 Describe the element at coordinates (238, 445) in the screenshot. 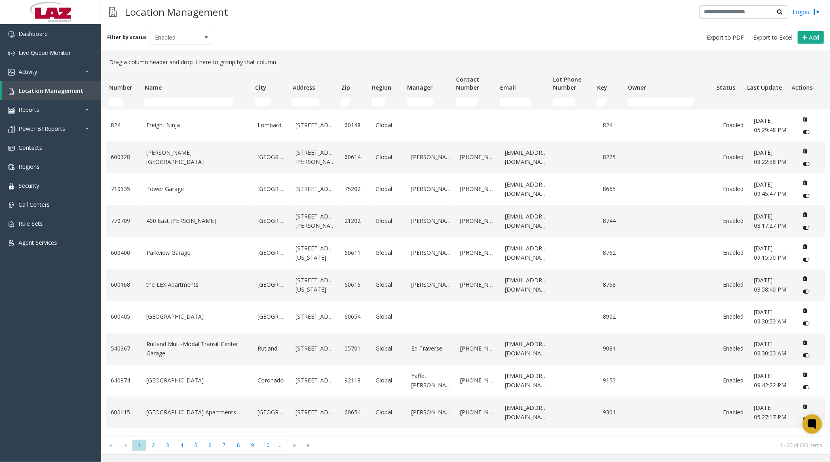

I see `span: Page 8` at that location.